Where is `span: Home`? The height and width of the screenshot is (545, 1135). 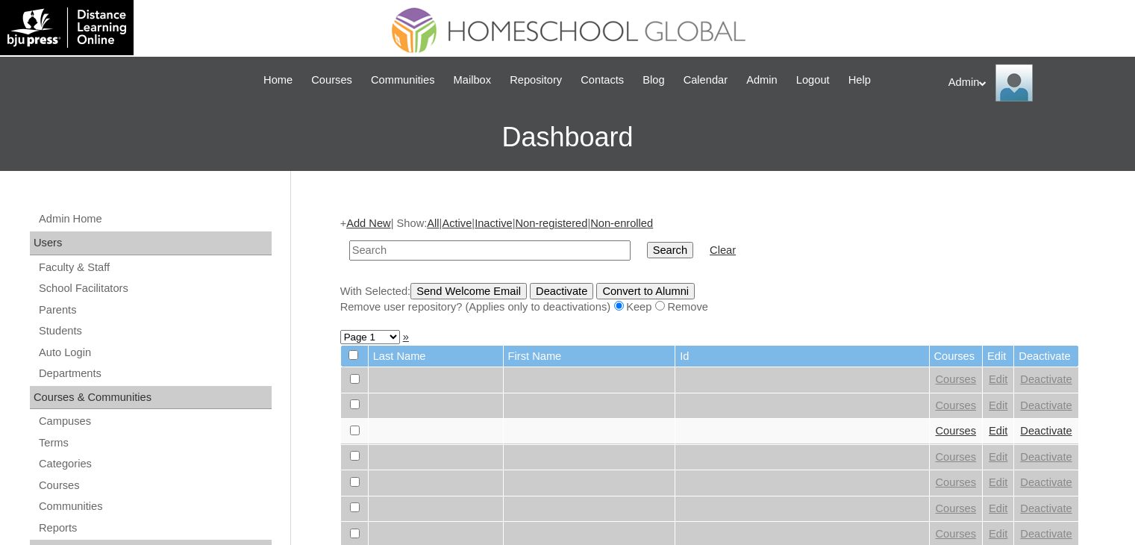
span: Home is located at coordinates (278, 80).